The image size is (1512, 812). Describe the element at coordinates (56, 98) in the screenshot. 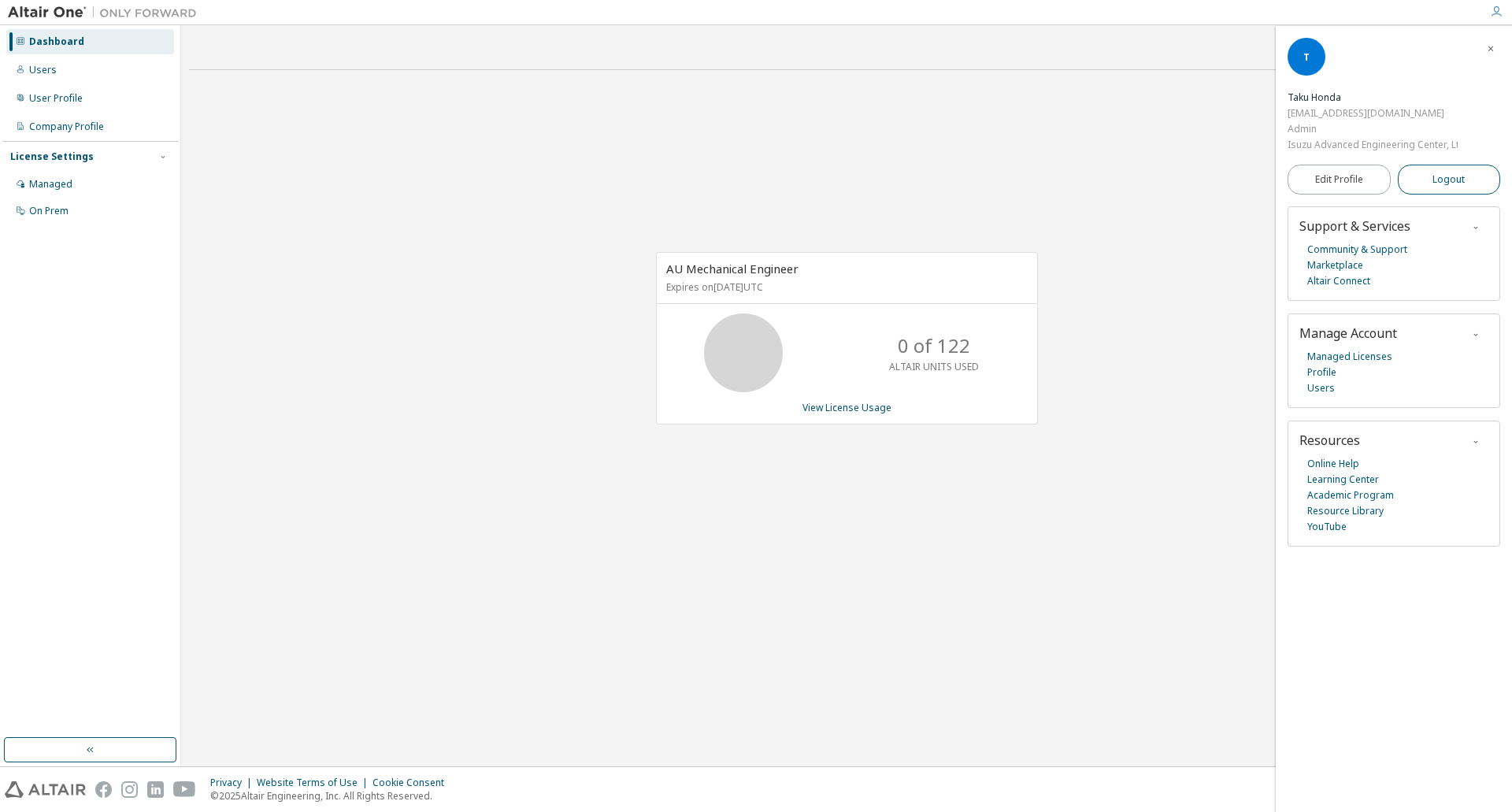

I see `div: User Profile` at that location.